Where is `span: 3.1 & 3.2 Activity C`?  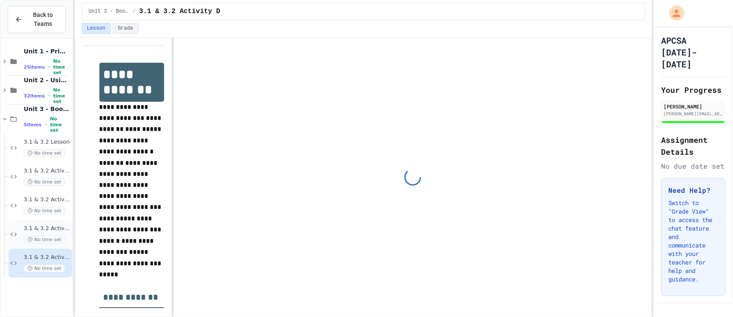
span: 3.1 & 3.2 Activity C is located at coordinates (47, 228).